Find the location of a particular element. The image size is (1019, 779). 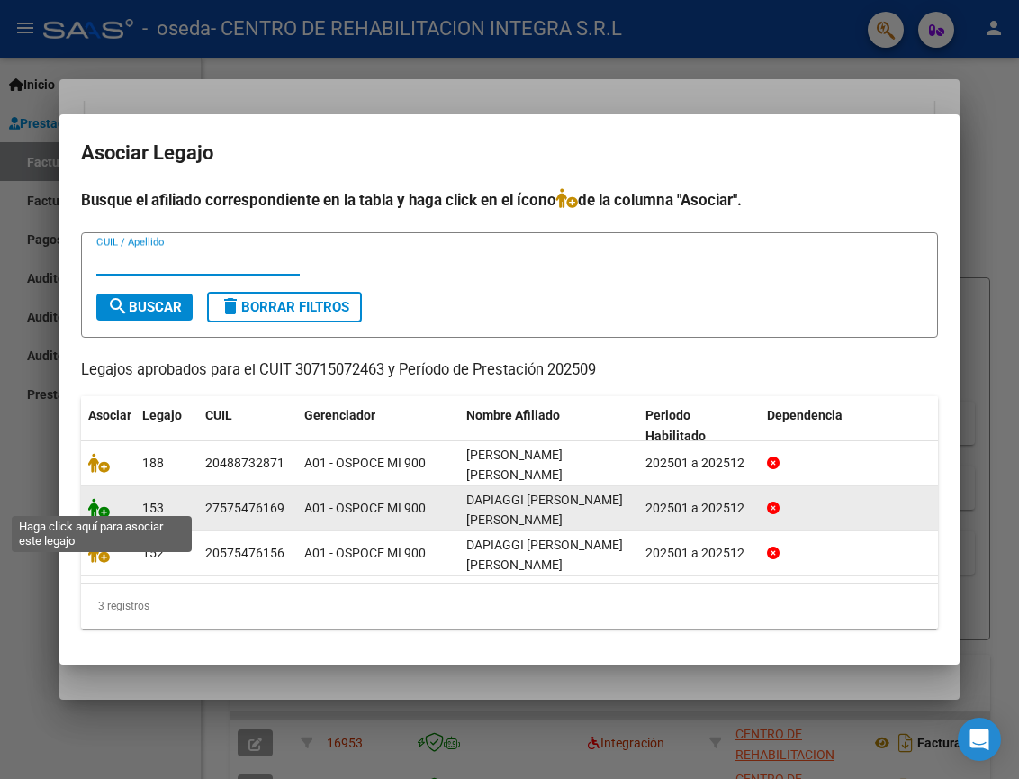

div: 20488732871 is located at coordinates (245, 463).